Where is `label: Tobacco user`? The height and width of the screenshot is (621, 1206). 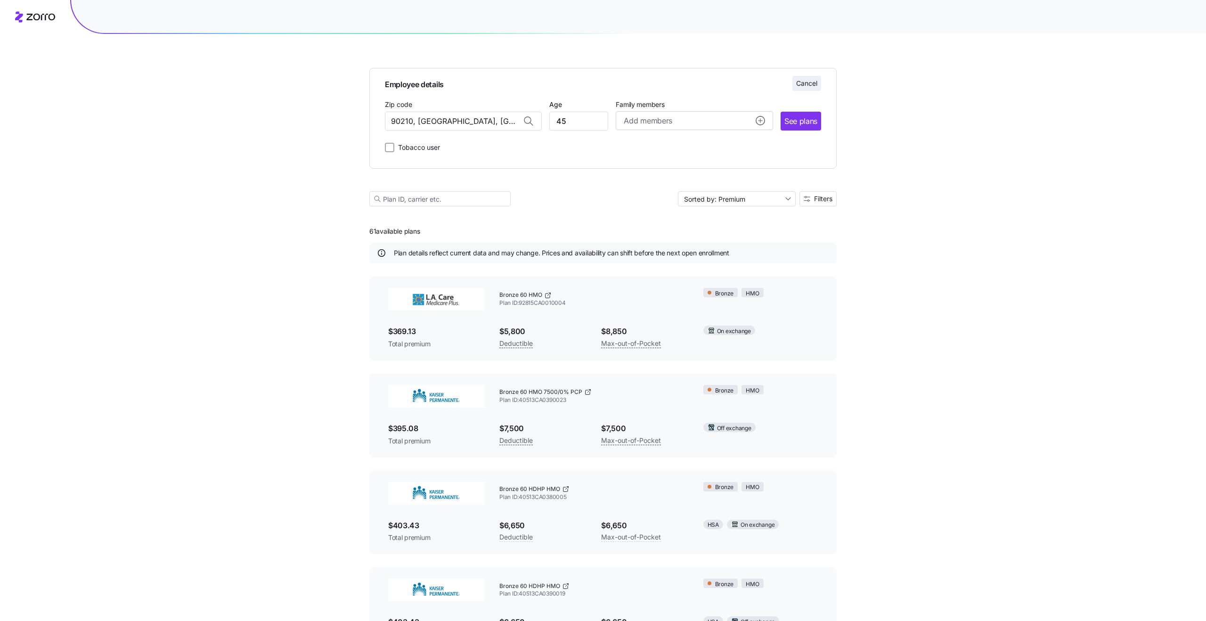 label: Tobacco user is located at coordinates (417, 147).